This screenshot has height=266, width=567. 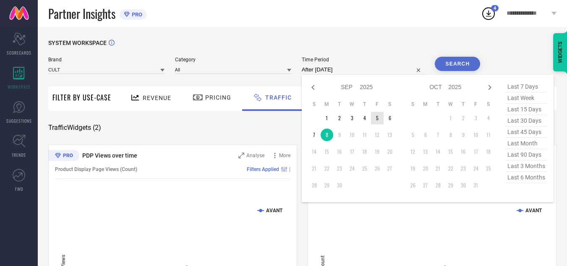 What do you see at coordinates (377, 151) in the screenshot?
I see `td: Fri Sep 19 2025` at bounding box center [377, 151].